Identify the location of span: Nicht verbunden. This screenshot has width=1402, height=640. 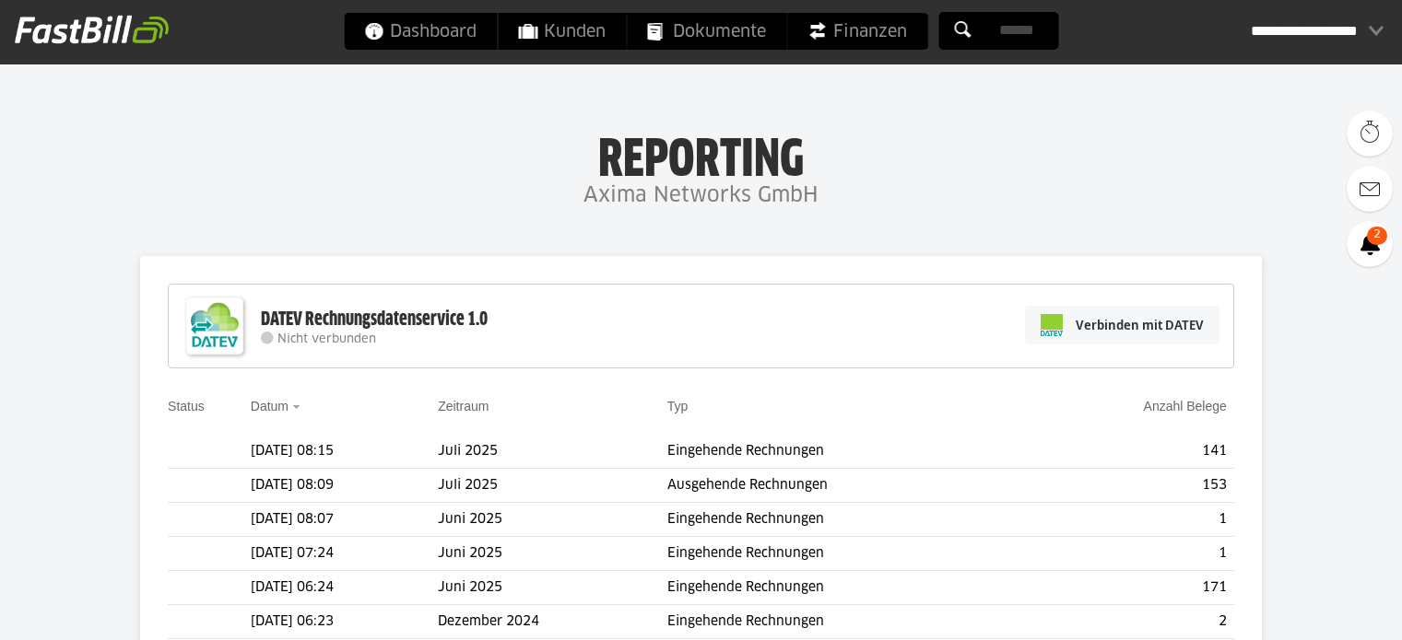
(326, 339).